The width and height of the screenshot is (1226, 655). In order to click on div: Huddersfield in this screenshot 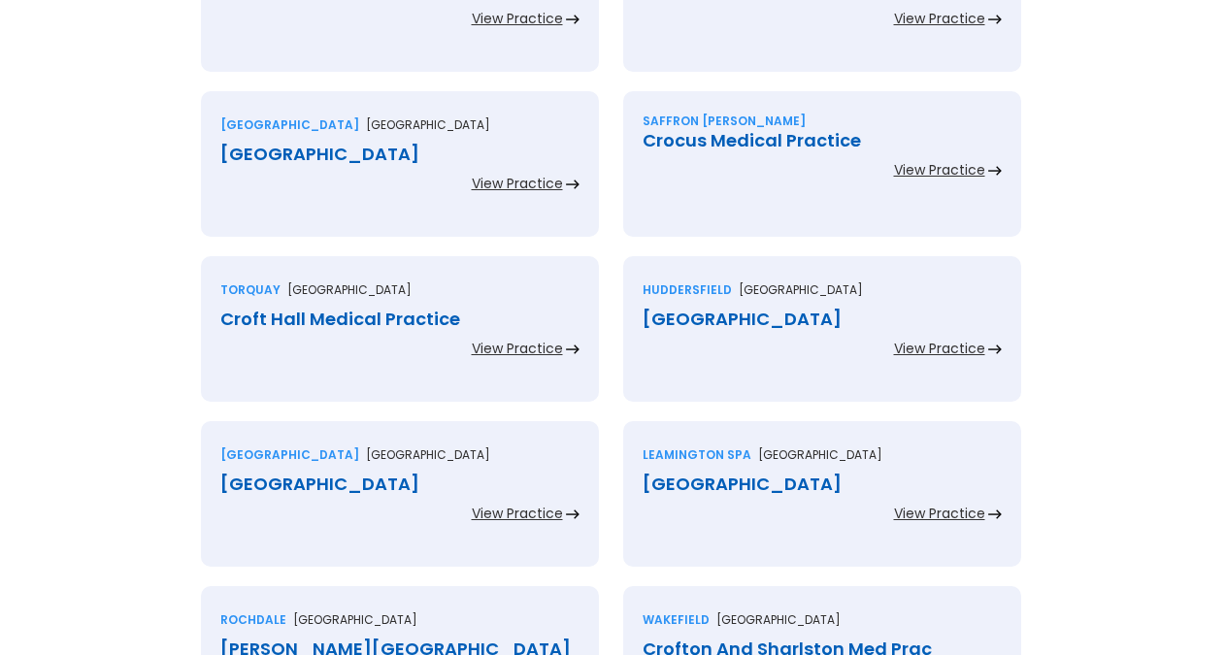, I will do `click(687, 290)`.